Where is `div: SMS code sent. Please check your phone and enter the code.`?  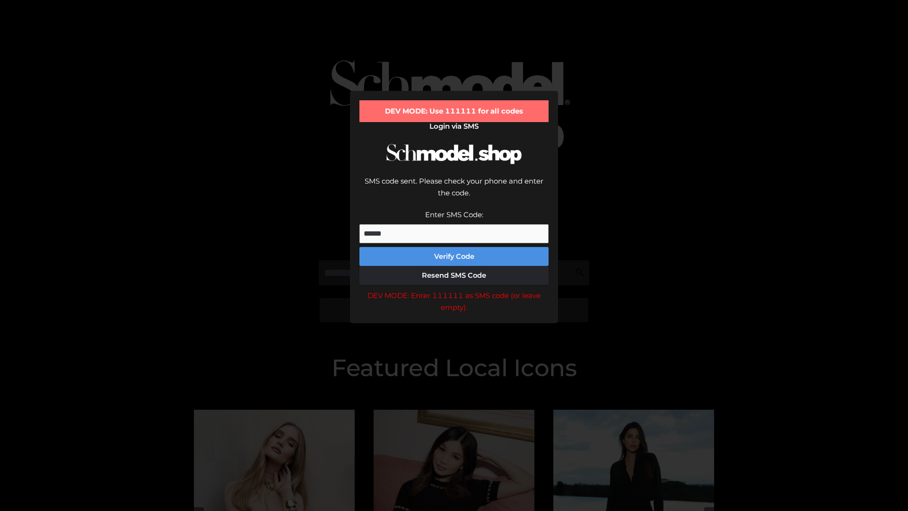
div: SMS code sent. Please check your phone and enter the code. is located at coordinates (454, 191).